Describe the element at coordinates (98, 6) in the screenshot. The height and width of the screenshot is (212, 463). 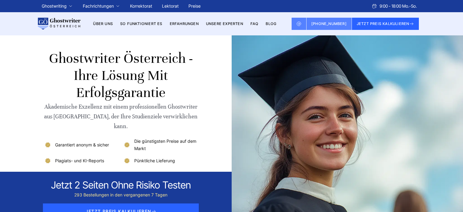
I see `a: Fachrichtungen` at that location.